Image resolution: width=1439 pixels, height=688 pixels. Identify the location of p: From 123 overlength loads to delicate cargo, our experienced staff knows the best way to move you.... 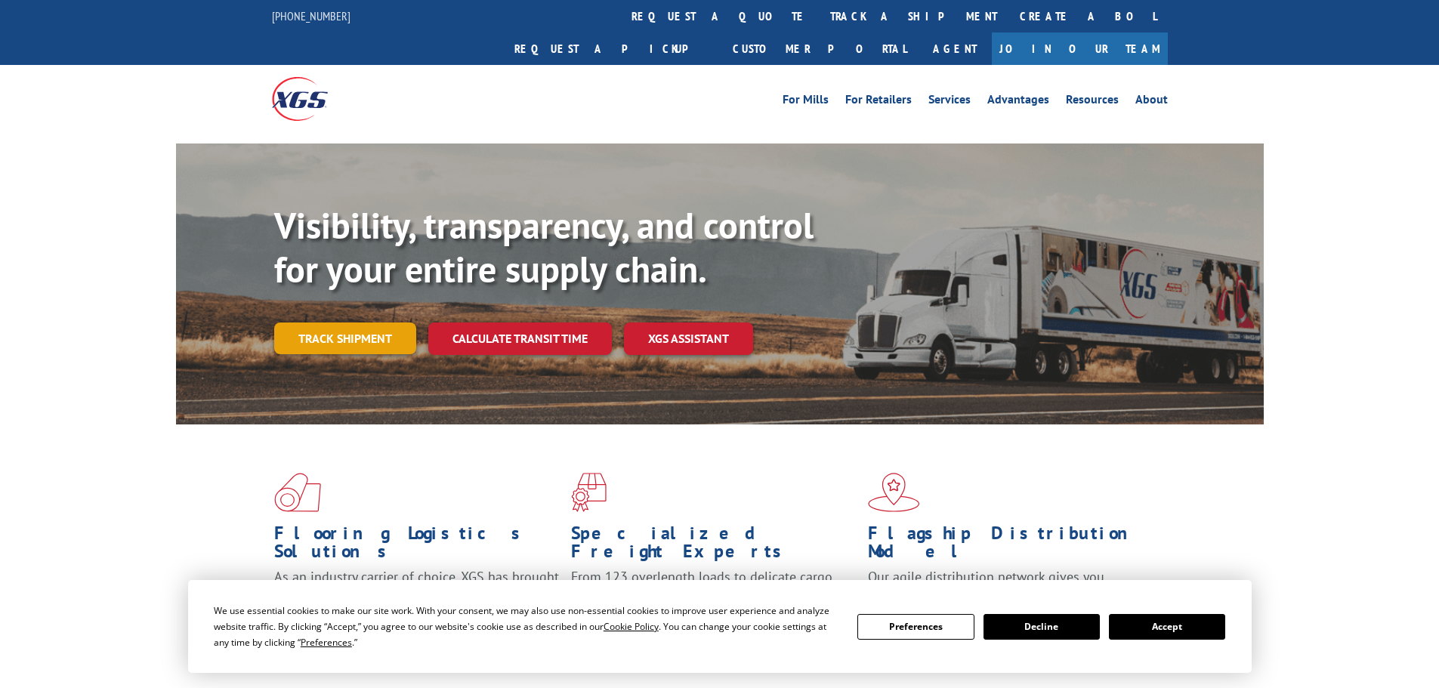
(714, 601).